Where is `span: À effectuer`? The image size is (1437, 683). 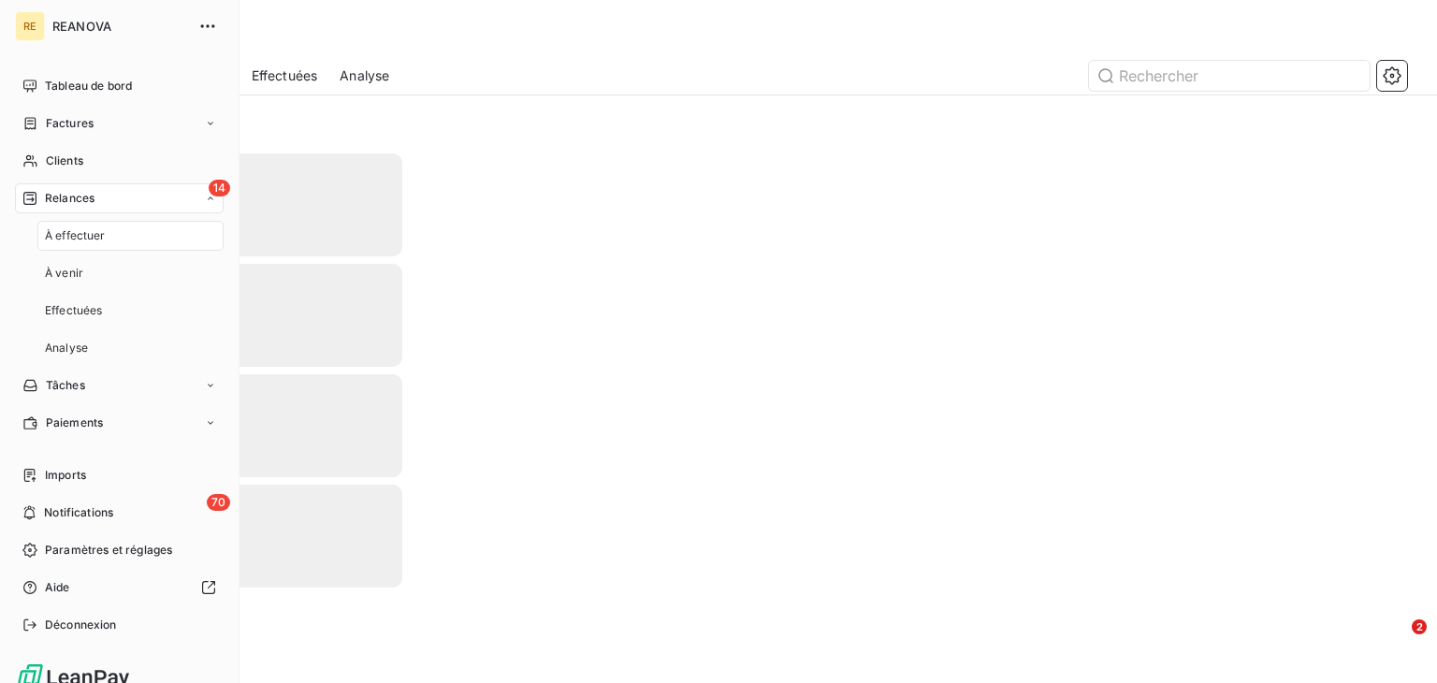
span: À effectuer is located at coordinates (75, 236).